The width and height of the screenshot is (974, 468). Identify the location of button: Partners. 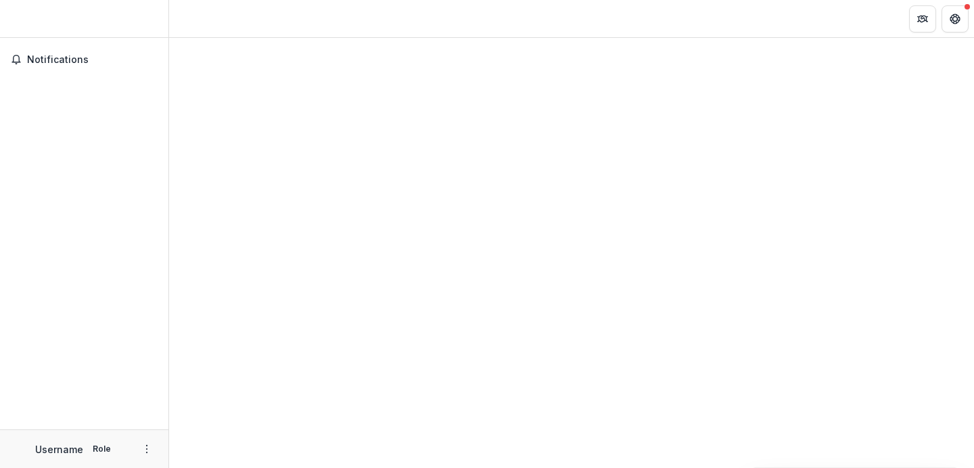
(923, 19).